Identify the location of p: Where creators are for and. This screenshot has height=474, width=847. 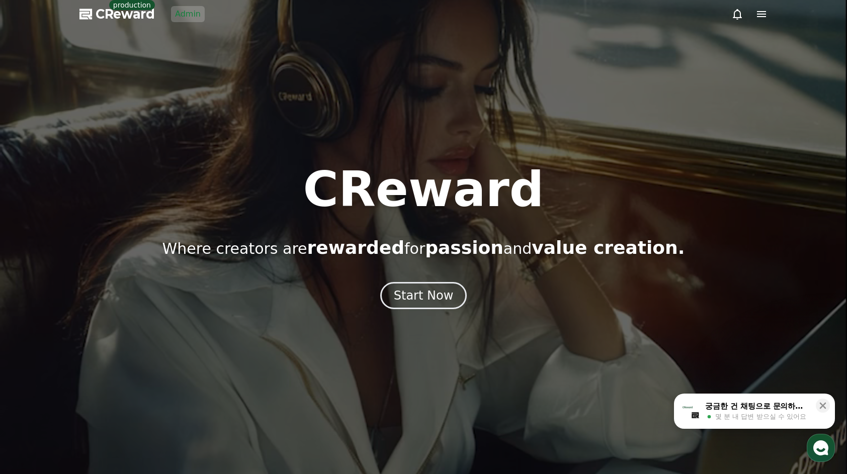
(424, 248).